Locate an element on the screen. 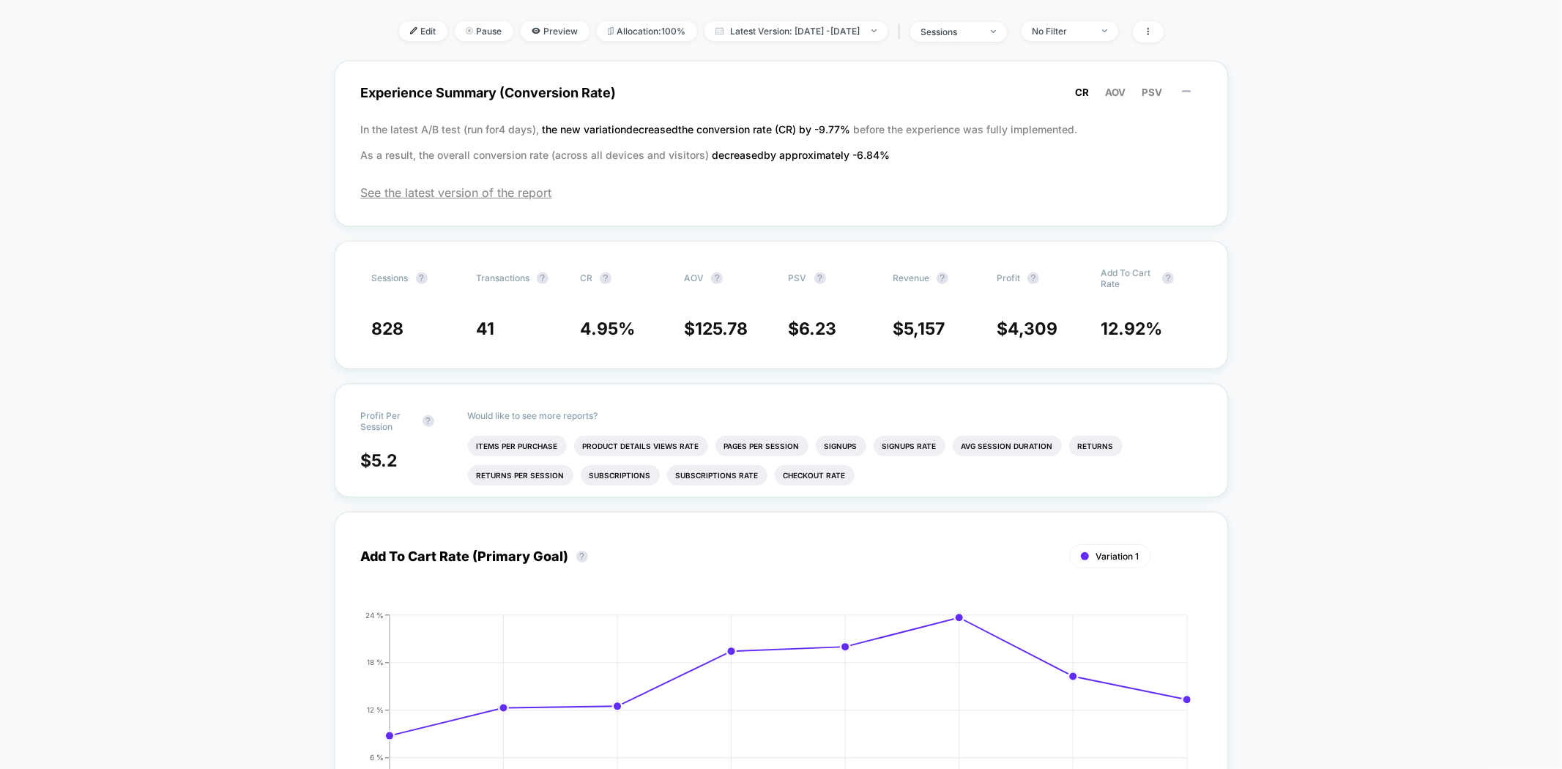 Image resolution: width=1562 pixels, height=769 pixels. img: rebalance is located at coordinates (611, 31).